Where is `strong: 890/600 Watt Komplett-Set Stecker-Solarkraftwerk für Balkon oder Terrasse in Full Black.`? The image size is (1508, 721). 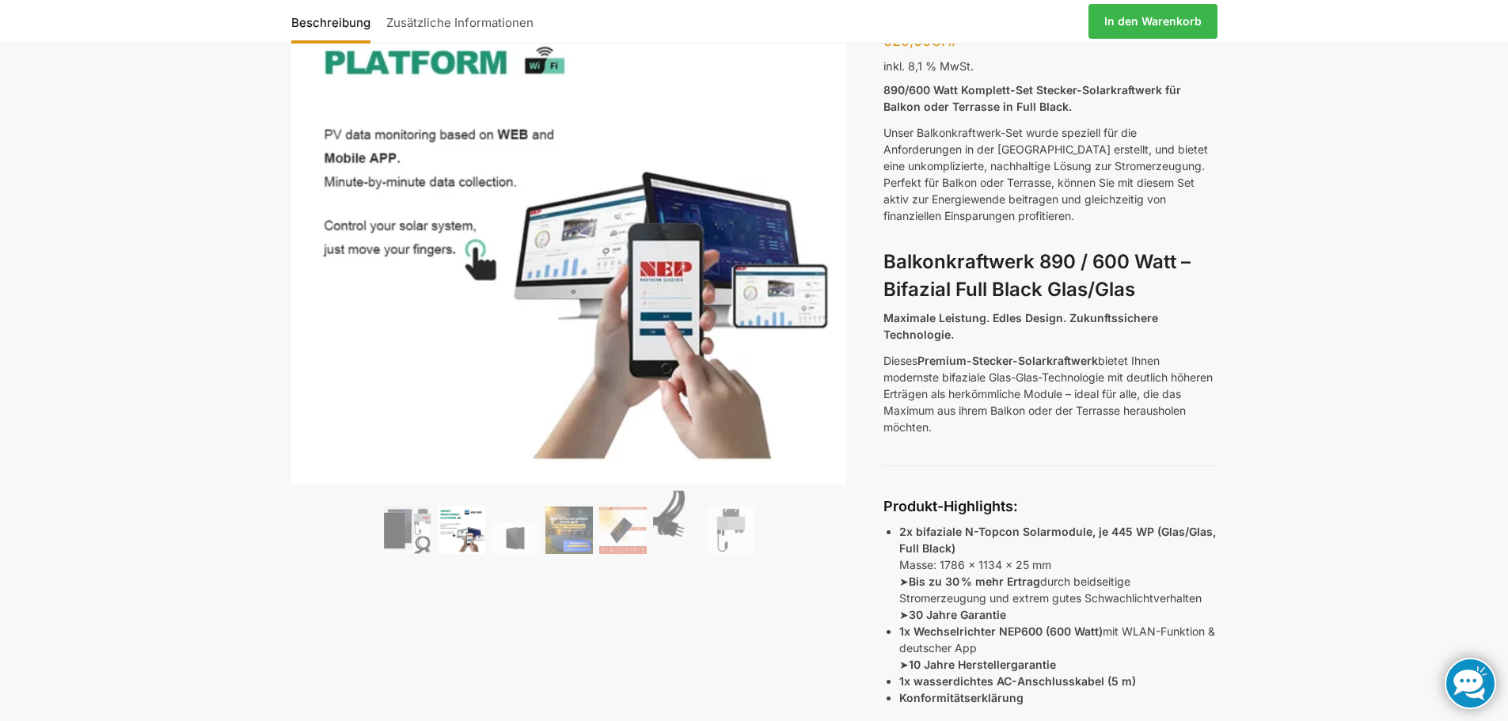 strong: 890/600 Watt Komplett-Set Stecker-Solarkraftwerk für Balkon oder Terrasse in Full Black. is located at coordinates (1032, 98).